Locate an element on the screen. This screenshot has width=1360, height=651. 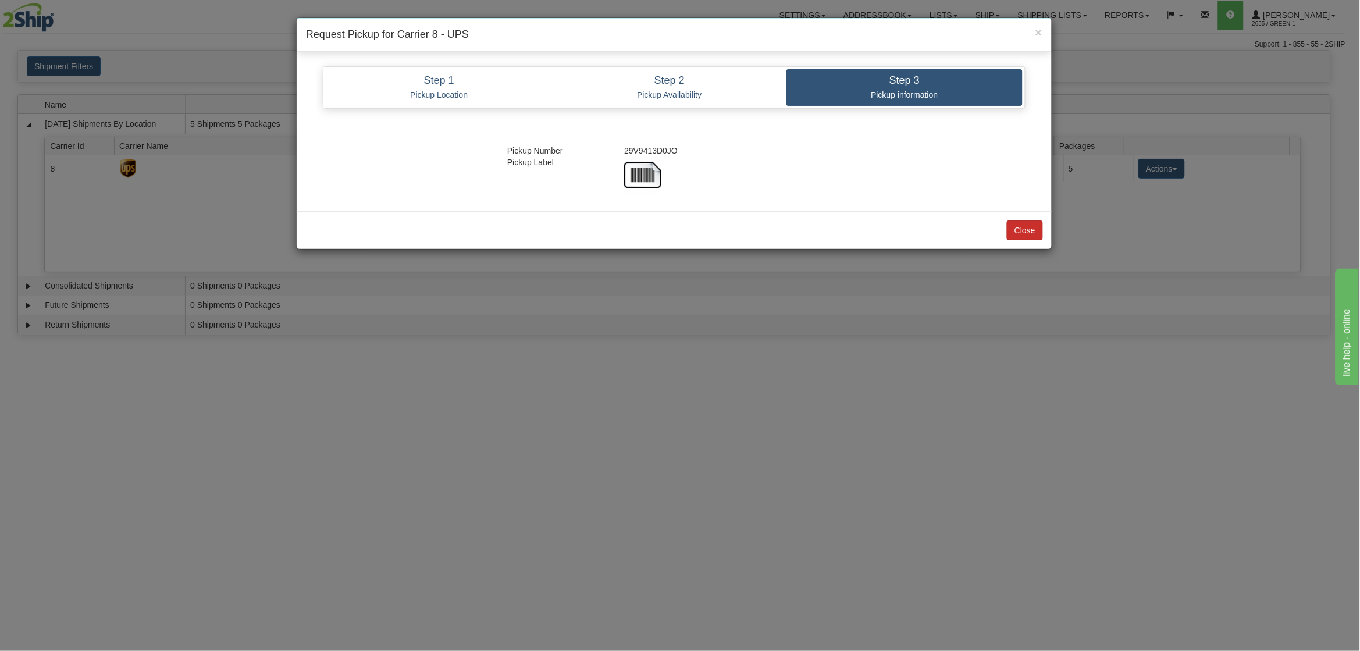
h4: Step 2 is located at coordinates (670, 81).